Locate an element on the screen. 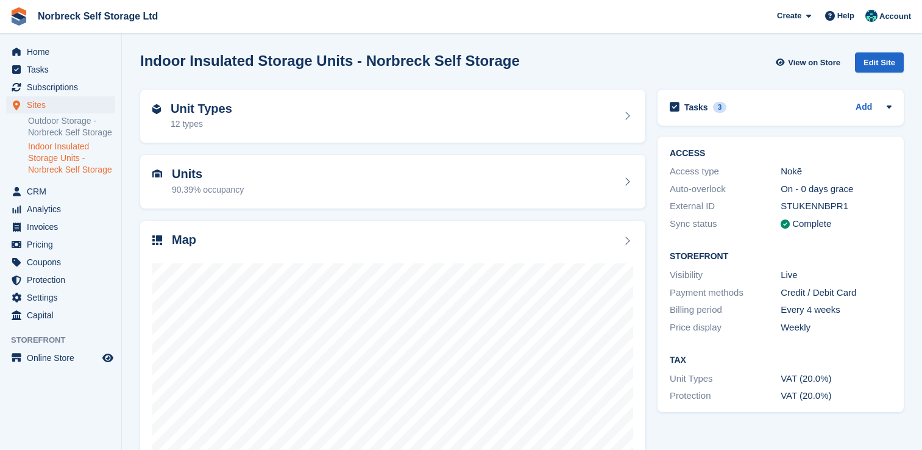  div: On - 0 days grace is located at coordinates (836, 189).